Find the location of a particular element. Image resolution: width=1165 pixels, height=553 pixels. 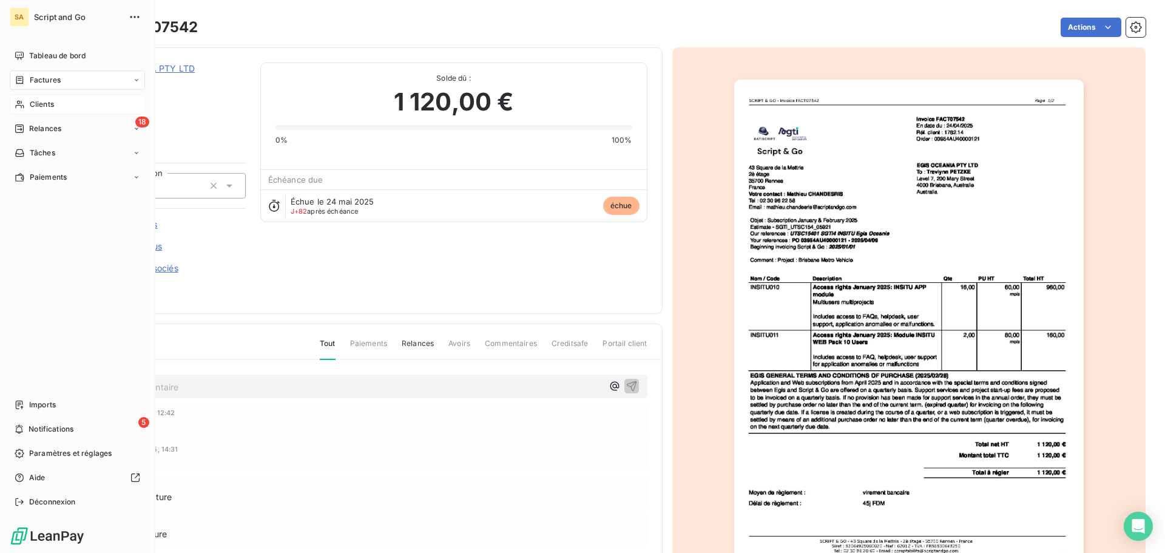

span: Échue le 24 mai 2025 is located at coordinates (333, 201).